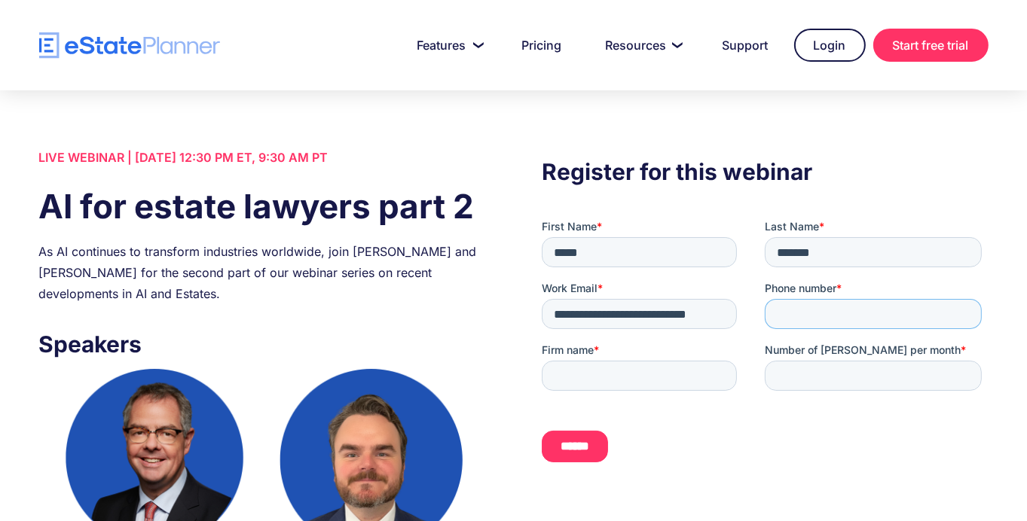 Image resolution: width=1027 pixels, height=521 pixels. Describe the element at coordinates (130, 45) in the screenshot. I see `a: home` at that location.